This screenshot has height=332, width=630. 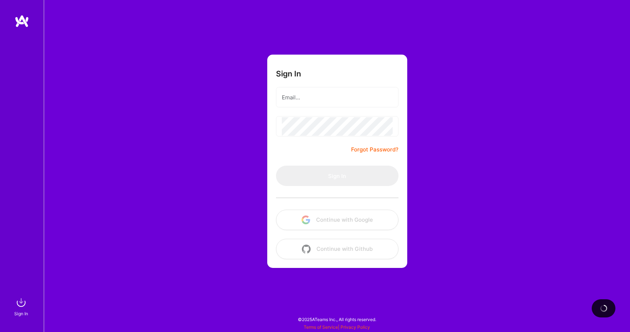 I want to click on a: sign inSign In, so click(x=22, y=307).